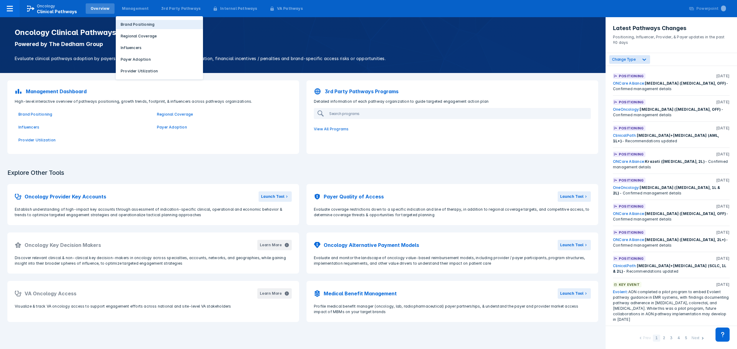 The image size is (737, 349). Describe the element at coordinates (181, 9) in the screenshot. I see `div: 3rd Party Pathways` at that location.